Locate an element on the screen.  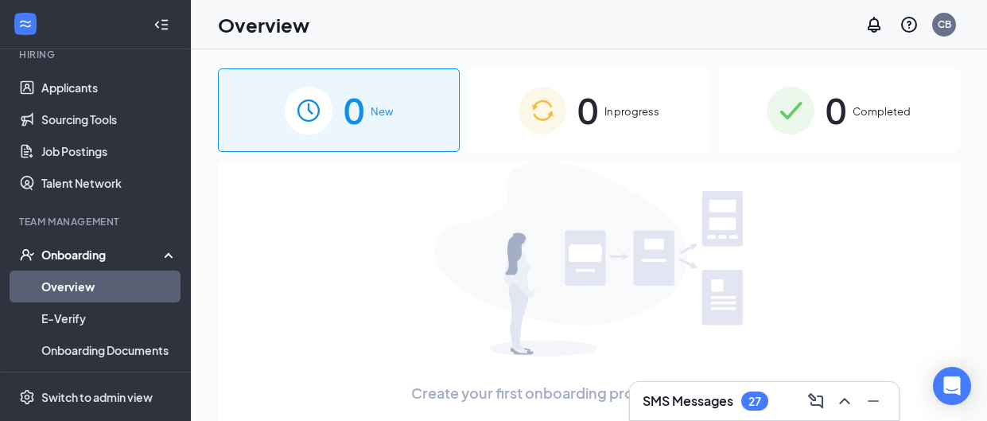
a: Applicants is located at coordinates (109, 87).